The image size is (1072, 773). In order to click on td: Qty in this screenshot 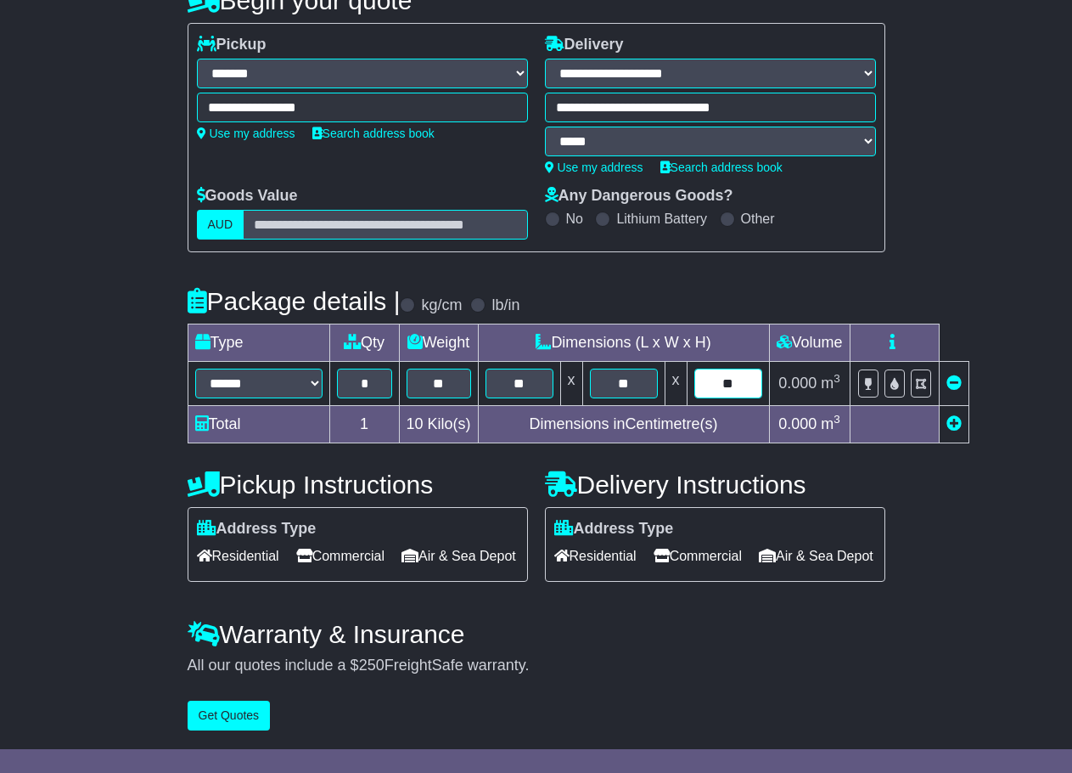, I will do `click(364, 343)`.